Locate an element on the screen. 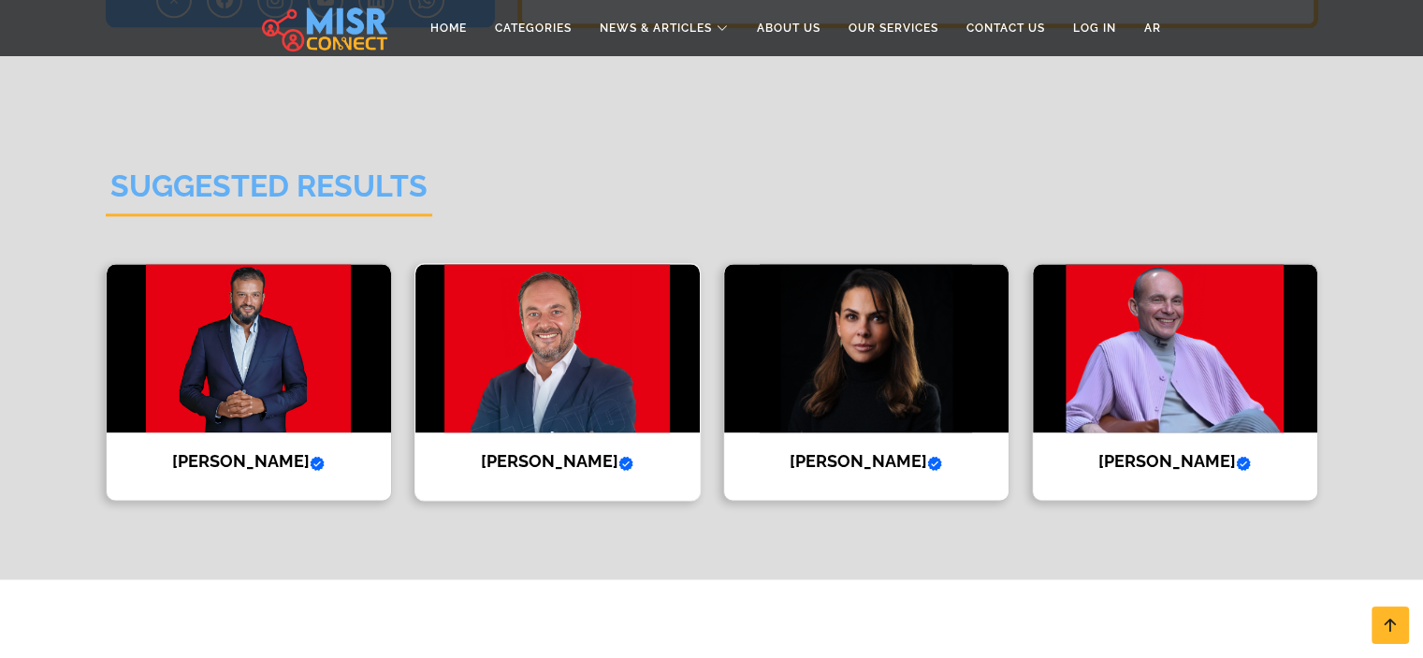 The image size is (1423, 658). img: Hilda Louca is located at coordinates (866, 348).